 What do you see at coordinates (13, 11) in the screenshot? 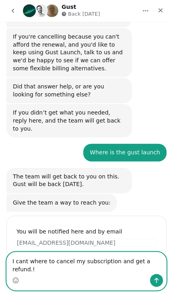
I see `button: go back` at bounding box center [13, 11].